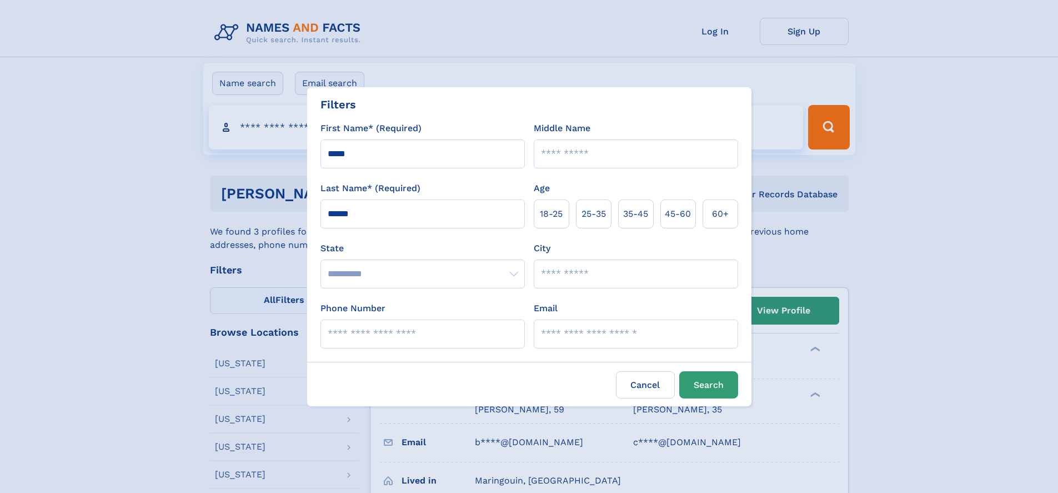 The width and height of the screenshot is (1058, 493). Describe the element at coordinates (635, 214) in the screenshot. I see `span: 35‑45` at that location.